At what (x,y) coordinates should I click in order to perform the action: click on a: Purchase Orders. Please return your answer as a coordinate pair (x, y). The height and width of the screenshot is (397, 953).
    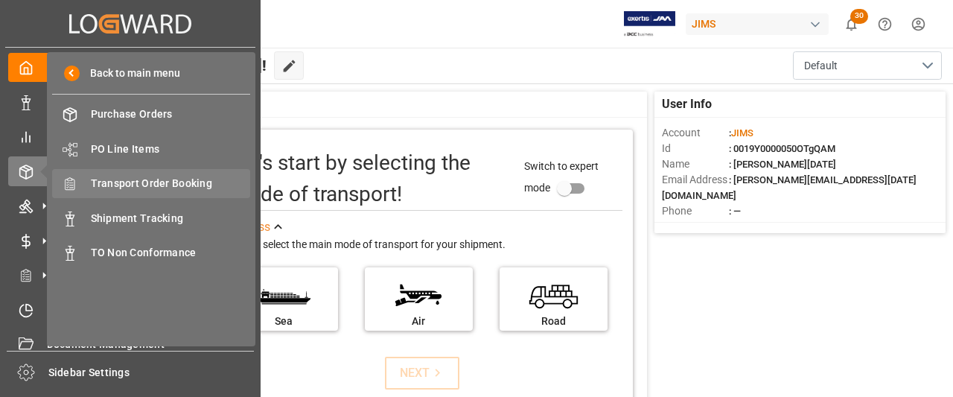
    Looking at the image, I should click on (151, 114).